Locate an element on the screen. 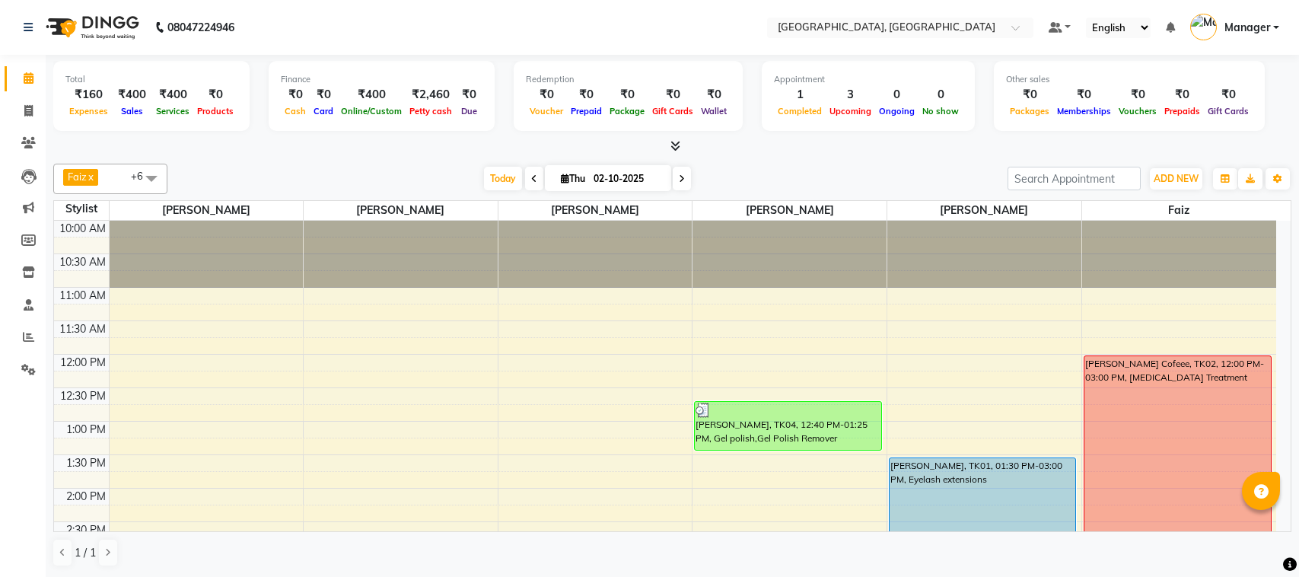  span: Prepaids is located at coordinates (1181, 111).